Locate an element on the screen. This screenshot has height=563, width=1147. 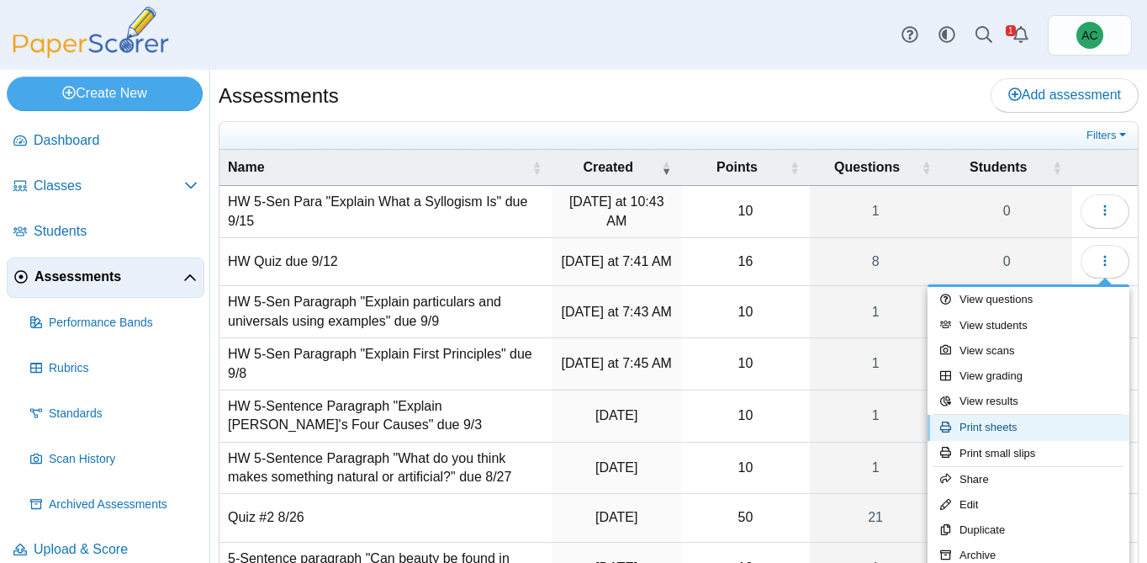
span: Questions is located at coordinates (867, 167).